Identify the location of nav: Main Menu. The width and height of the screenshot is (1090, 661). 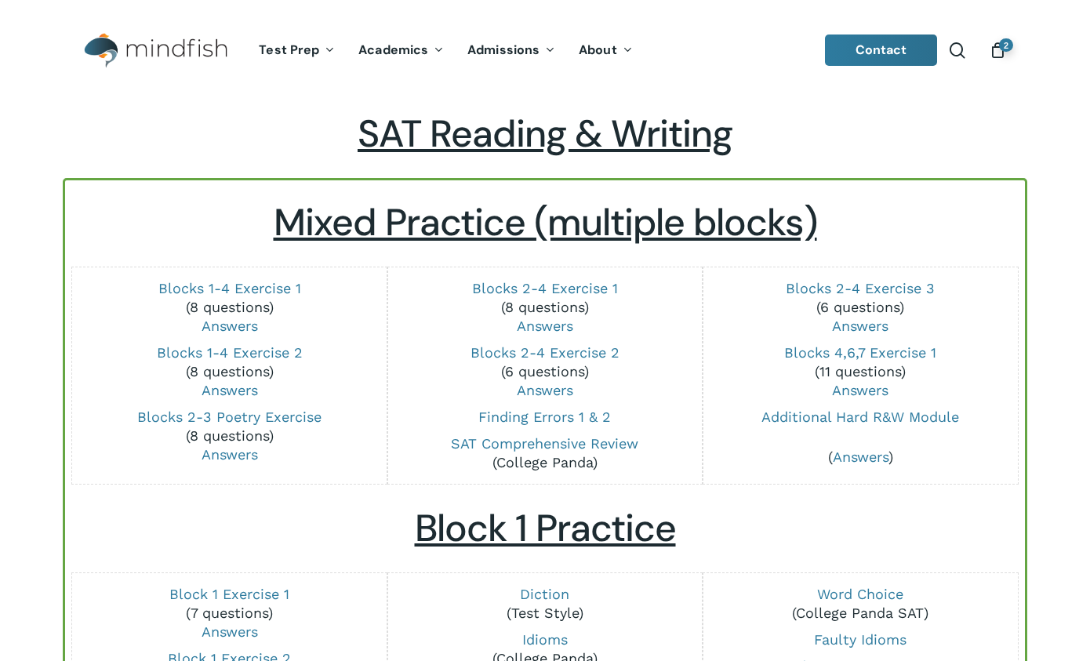
(446, 50).